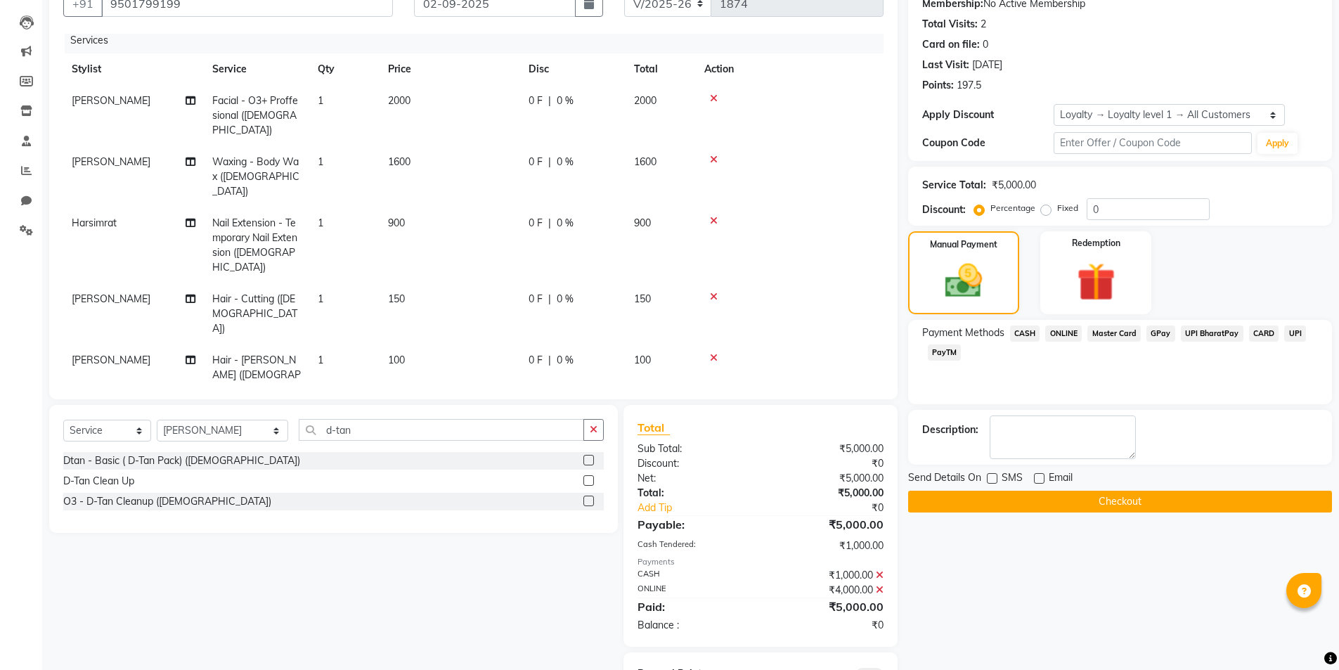  I want to click on div: Cash Tendered:, so click(694, 546).